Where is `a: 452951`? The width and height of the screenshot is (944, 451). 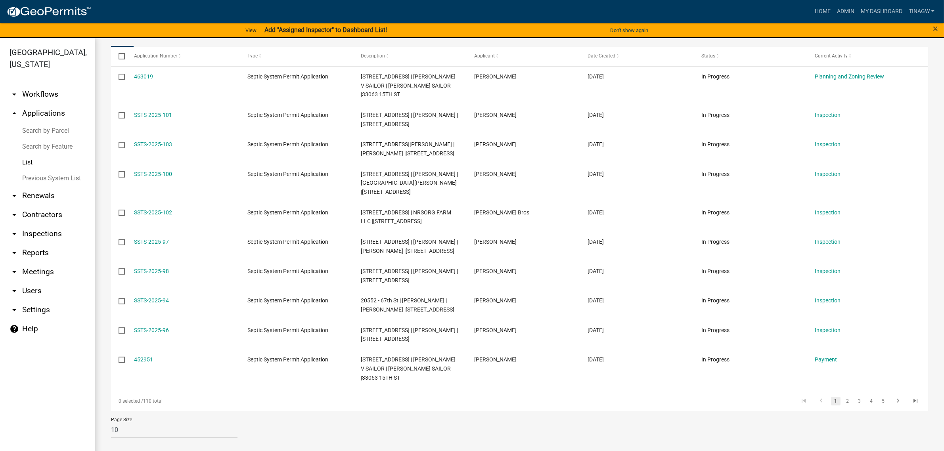
a: 452951 is located at coordinates (144, 360).